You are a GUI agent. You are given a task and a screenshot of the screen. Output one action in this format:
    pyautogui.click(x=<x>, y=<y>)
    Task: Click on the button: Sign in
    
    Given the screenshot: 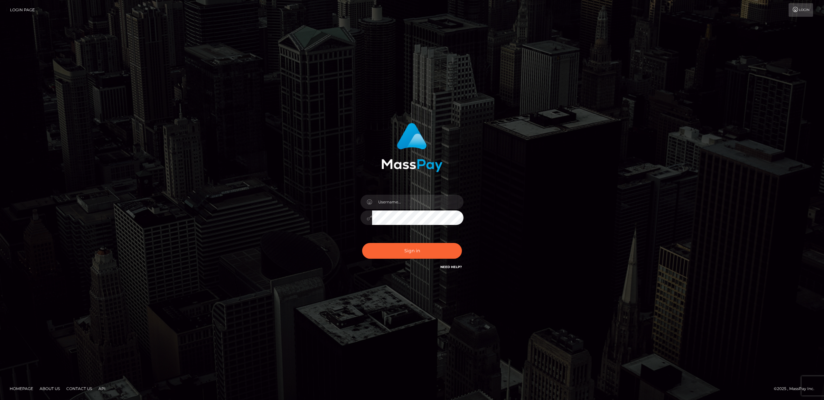 What is the action you would take?
    pyautogui.click(x=412, y=251)
    